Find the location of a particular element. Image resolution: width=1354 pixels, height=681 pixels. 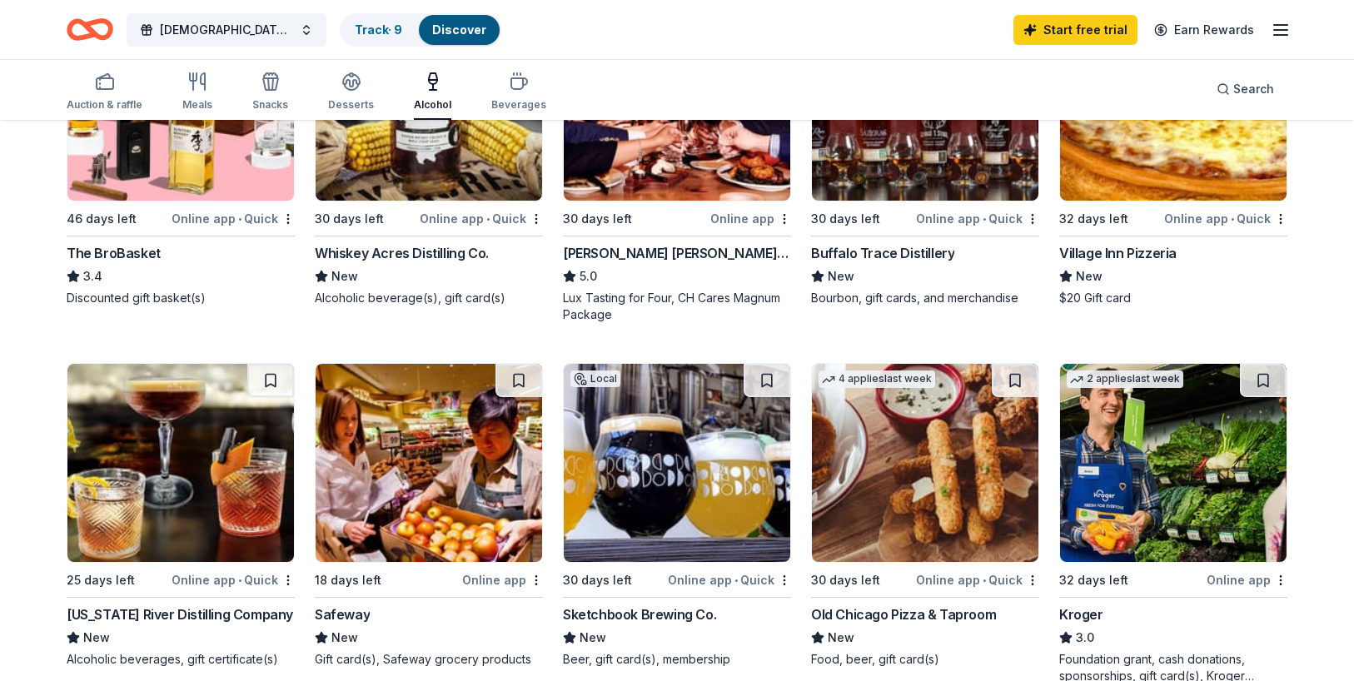

a: Image for The BroBasket7 applieslast week46 days leftOnline app•QuickThe BroBasket3.4Discounted g... is located at coordinates (181, 154).